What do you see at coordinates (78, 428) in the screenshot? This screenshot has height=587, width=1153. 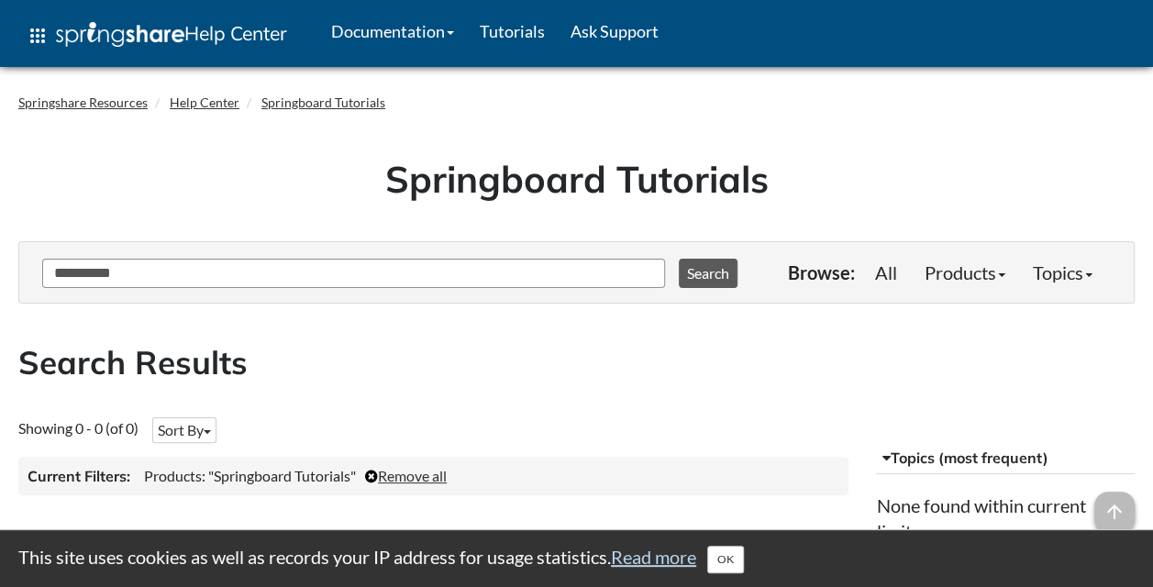 I see `span: Showing 0 - 0 (of 0)` at bounding box center [78, 428].